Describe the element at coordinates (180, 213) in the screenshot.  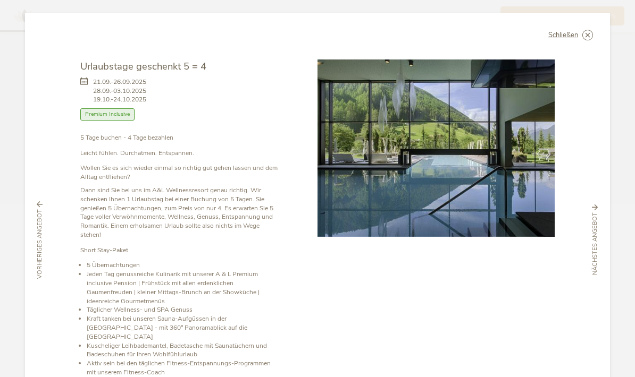
I see `p: Dann sind Sie bei uns im A&L Wellnessresort genau richtig. Wir schenken Ihnen 1 Urlaubstag bei ei...` at that location.